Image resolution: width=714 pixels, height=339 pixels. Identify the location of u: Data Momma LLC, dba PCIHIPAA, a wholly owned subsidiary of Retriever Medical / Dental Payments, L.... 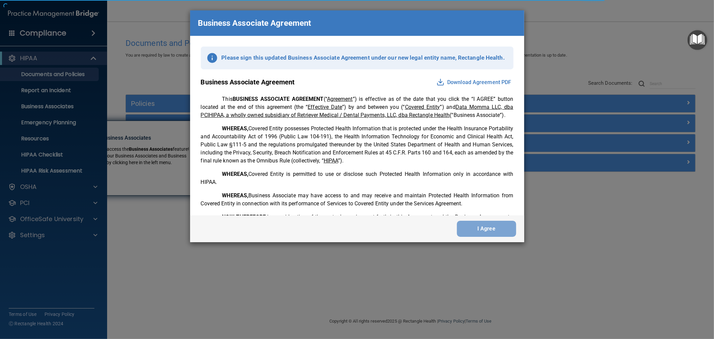
(357, 111).